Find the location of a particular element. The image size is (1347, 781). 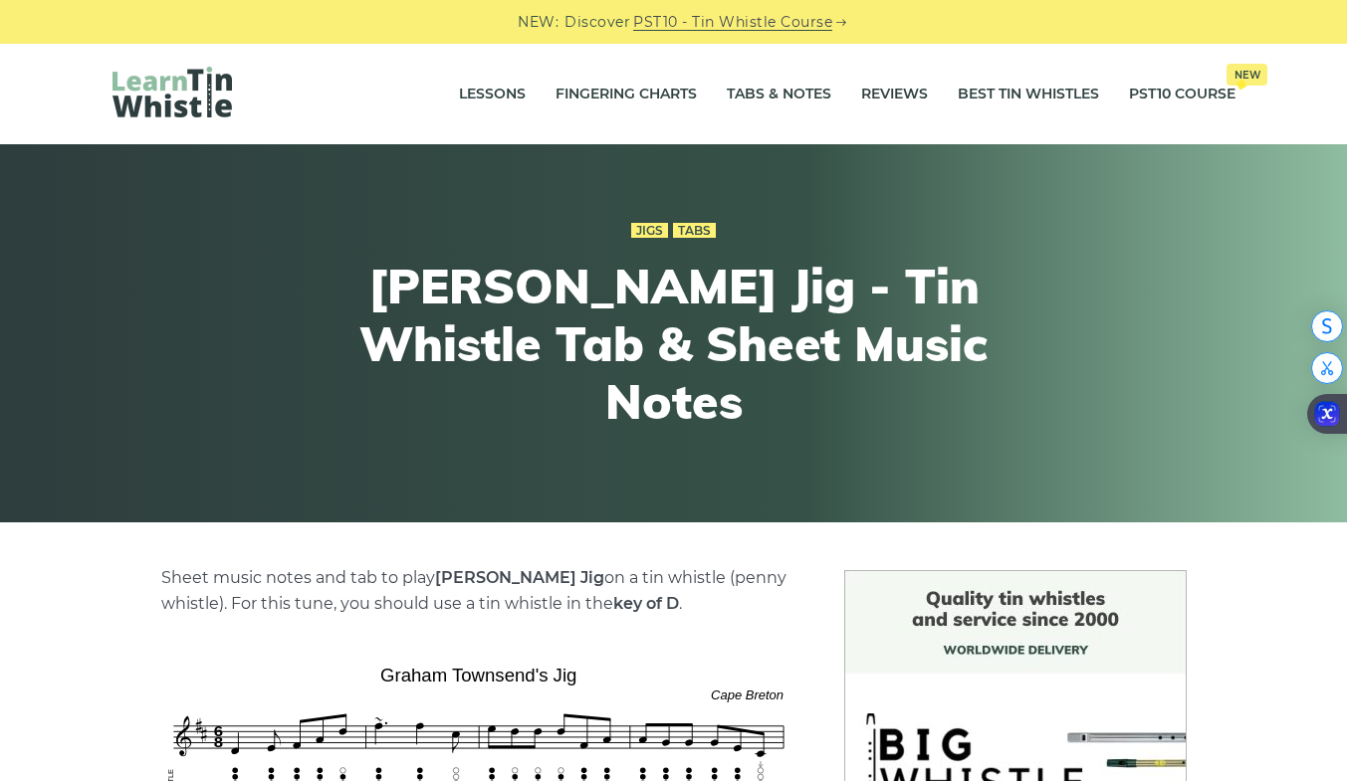

a: Jigs is located at coordinates (649, 231).